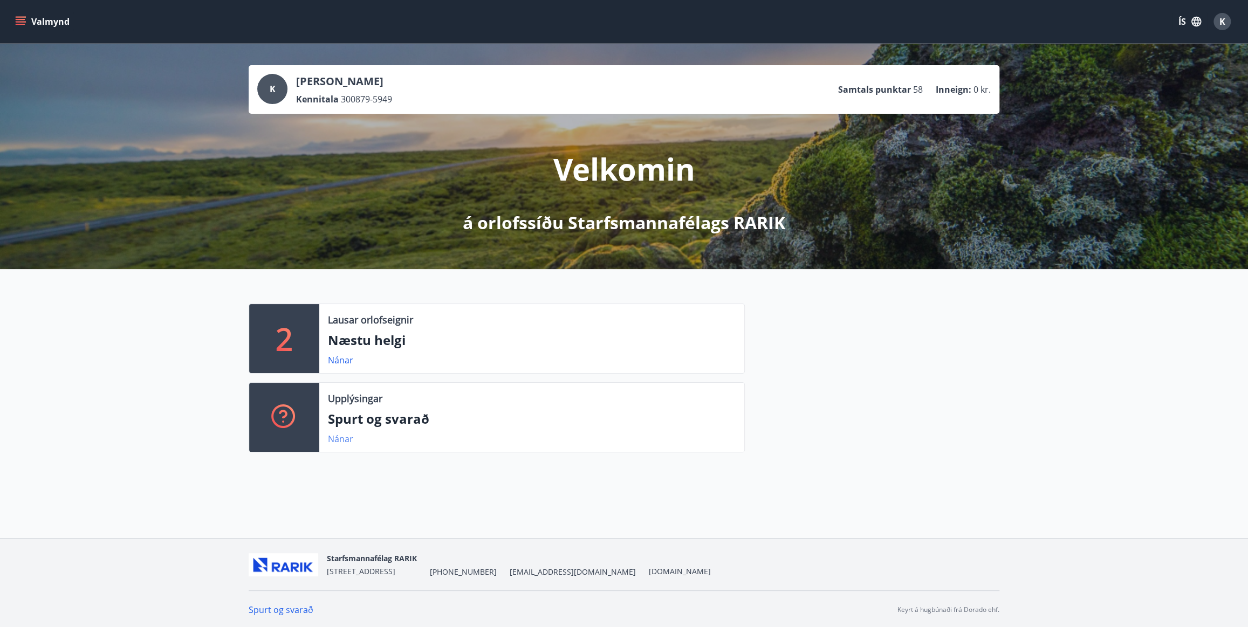  I want to click on p: Lausar orlofseignir, so click(370, 320).